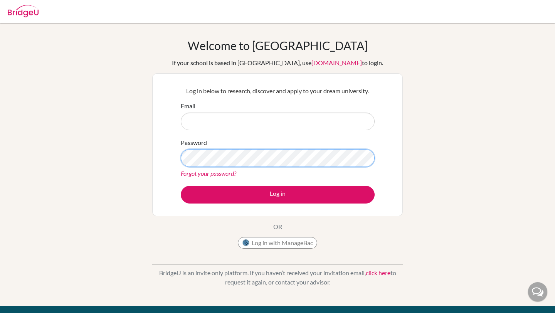 The width and height of the screenshot is (555, 313). I want to click on img: Bridge-U, so click(23, 11).